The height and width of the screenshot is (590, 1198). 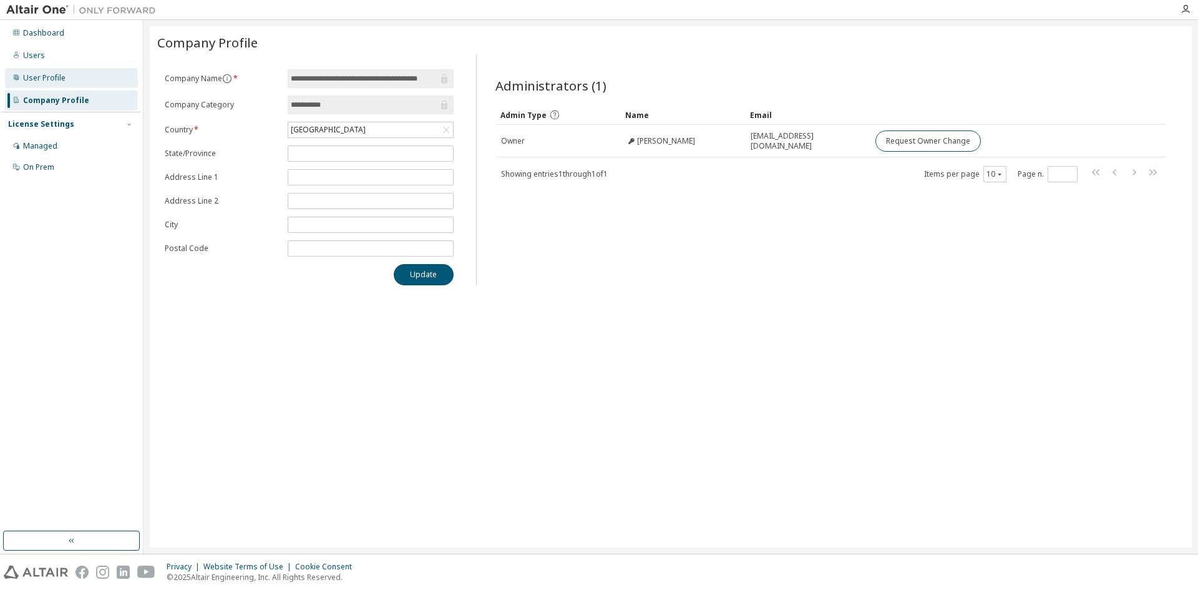 What do you see at coordinates (222, 177) in the screenshot?
I see `label: Address Line 1` at bounding box center [222, 177].